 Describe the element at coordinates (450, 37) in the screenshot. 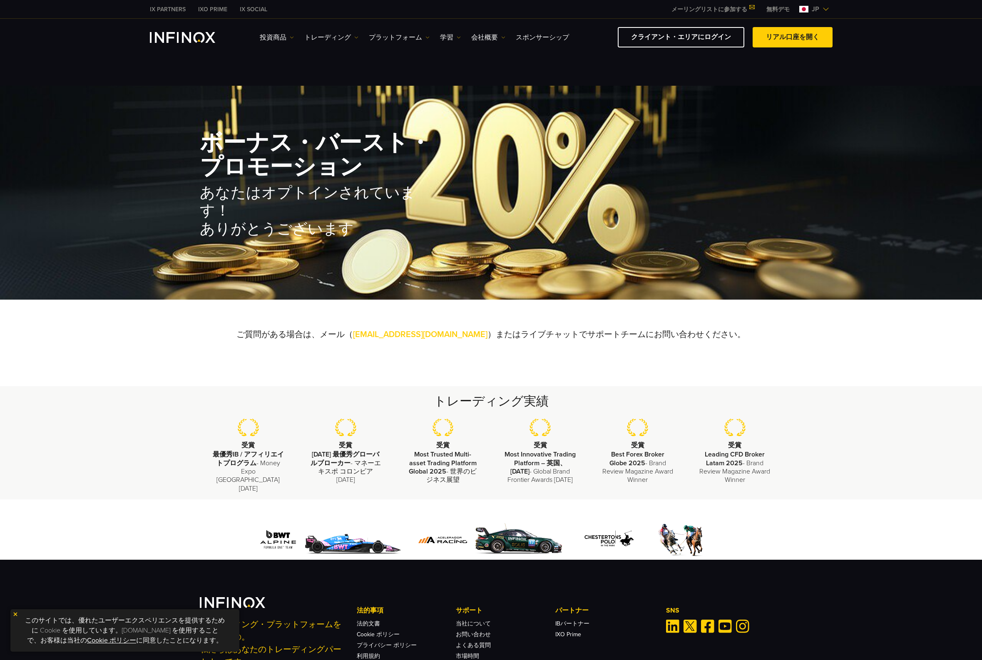

I see `a: 学習` at that location.